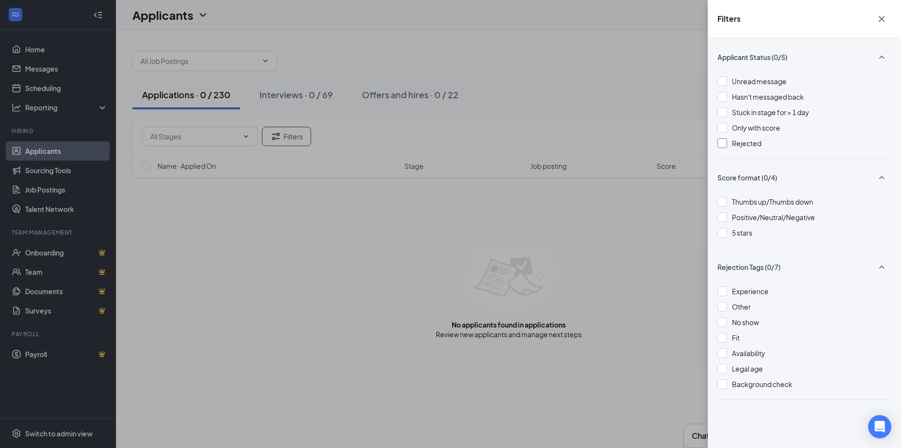  Describe the element at coordinates (882, 19) in the screenshot. I see `button: Cross` at that location.